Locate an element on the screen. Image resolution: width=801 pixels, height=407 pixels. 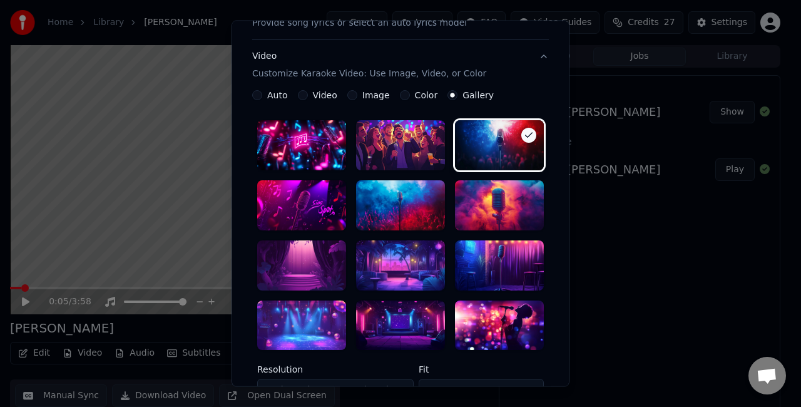
label: Auto is located at coordinates (277, 95).